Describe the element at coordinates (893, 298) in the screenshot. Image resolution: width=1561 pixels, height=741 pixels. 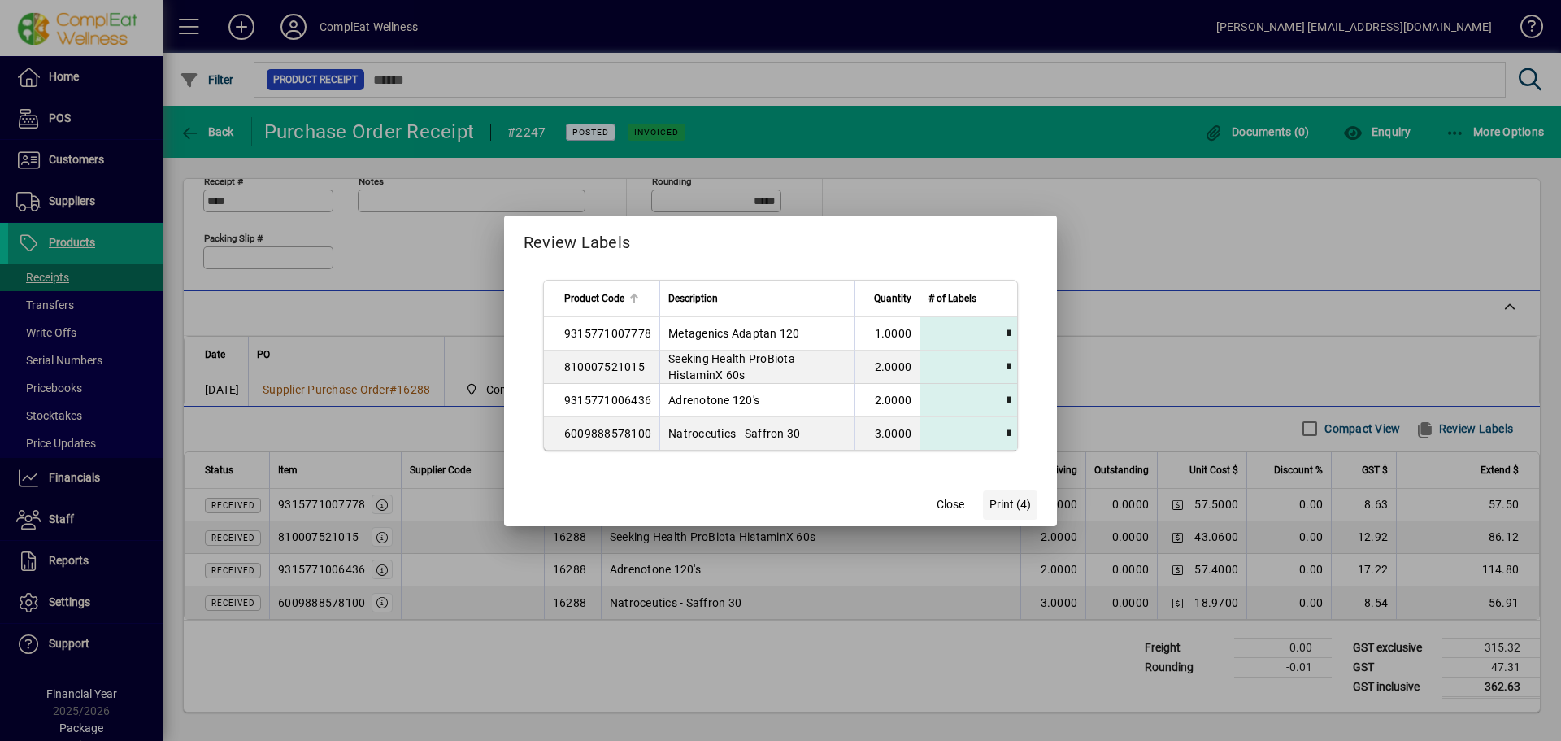
I see `span: Quantity` at that location.